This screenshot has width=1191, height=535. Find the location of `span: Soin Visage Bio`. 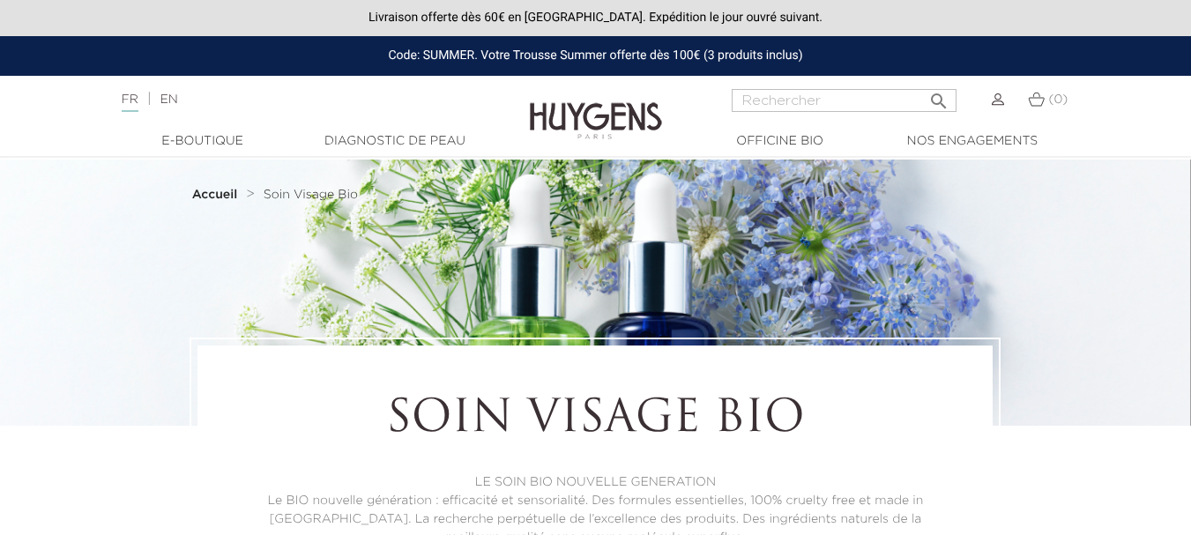

span: Soin Visage Bio is located at coordinates (310, 195).